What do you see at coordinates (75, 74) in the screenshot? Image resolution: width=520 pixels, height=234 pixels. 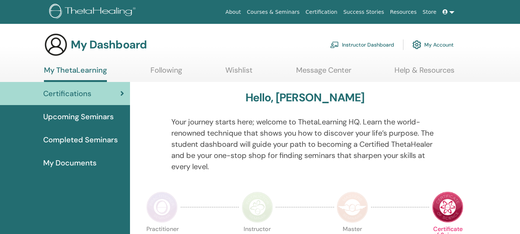 I see `a: My ThetaLearning` at bounding box center [75, 74].